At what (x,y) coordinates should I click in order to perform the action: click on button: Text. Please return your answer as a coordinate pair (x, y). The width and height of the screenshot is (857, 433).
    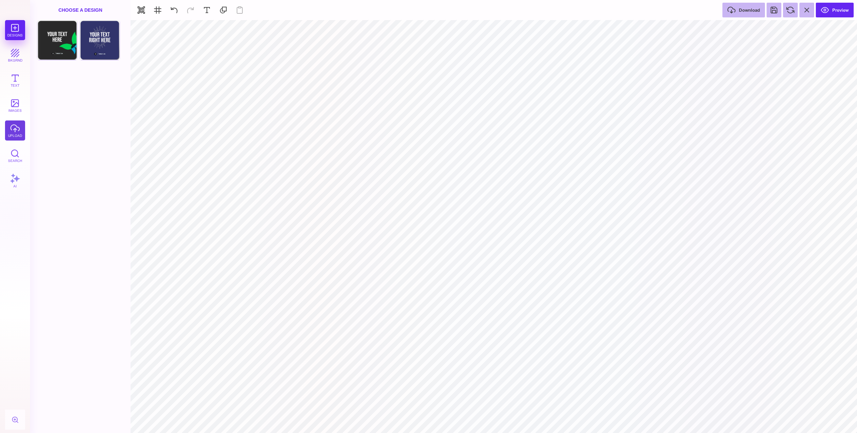
    Looking at the image, I should click on (15, 80).